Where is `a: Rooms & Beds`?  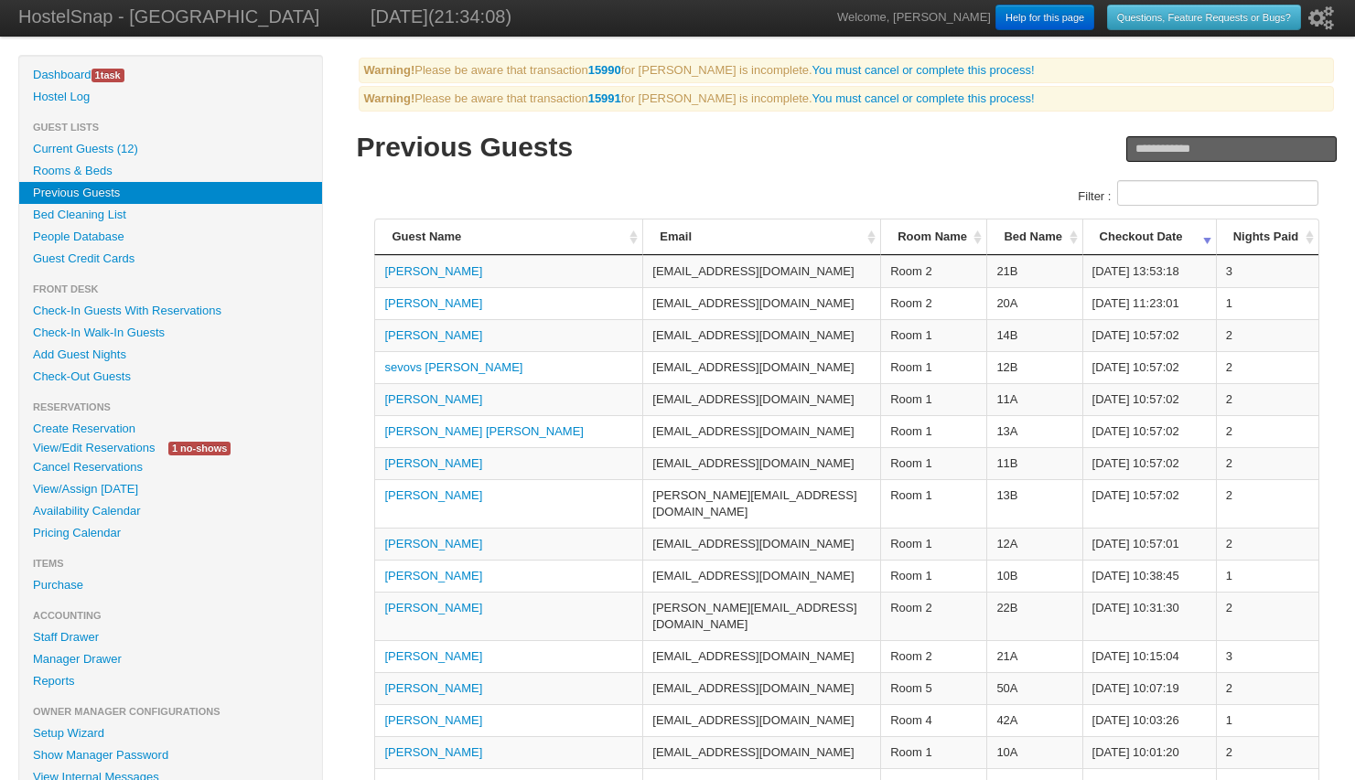 a: Rooms & Beds is located at coordinates (170, 171).